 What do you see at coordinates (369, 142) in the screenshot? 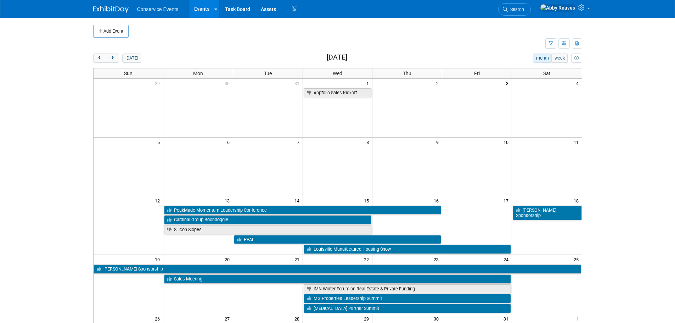
I see `span: 8` at bounding box center [369, 142].